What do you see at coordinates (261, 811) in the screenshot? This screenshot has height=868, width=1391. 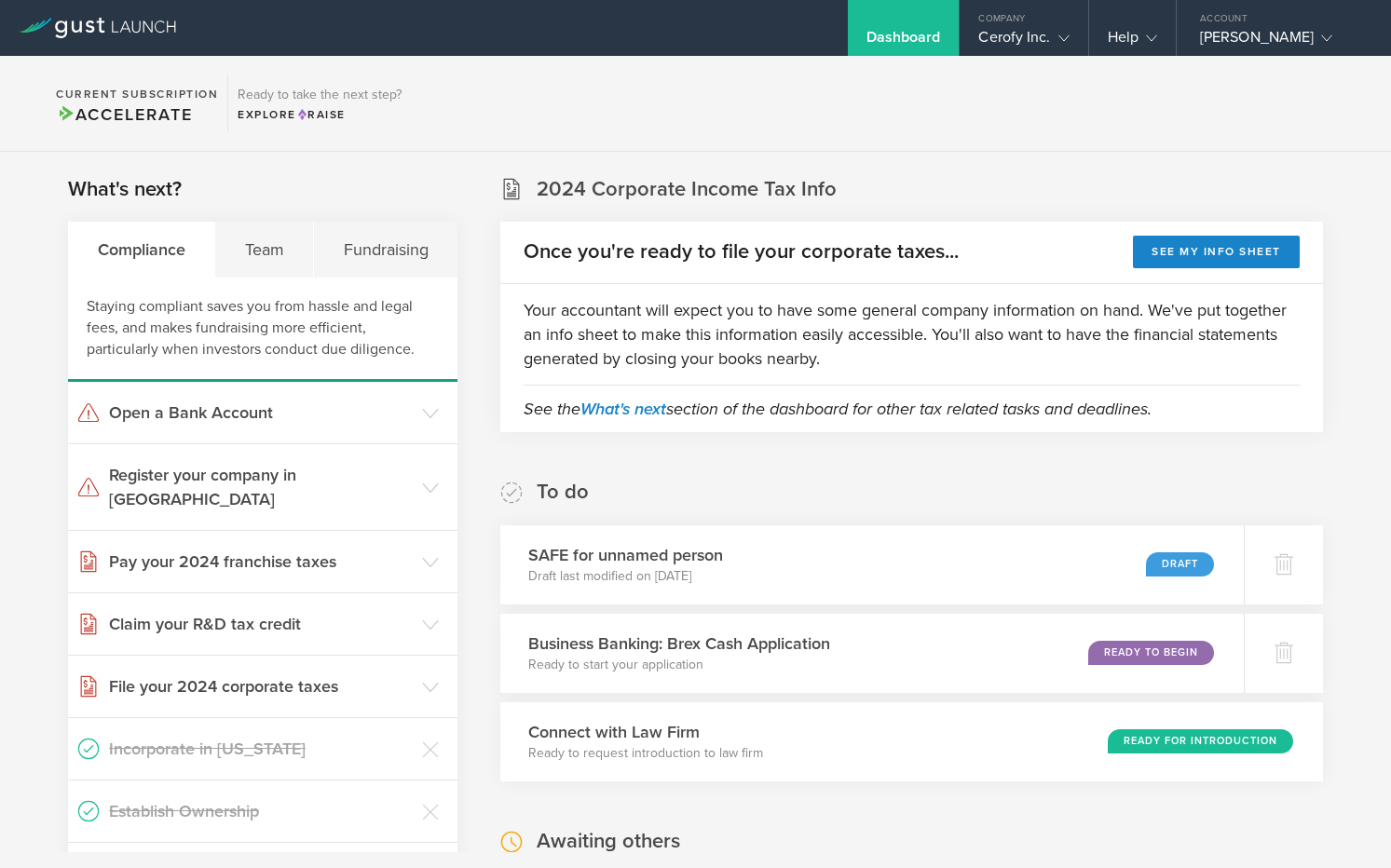 I see `h3: Establish Ownership` at bounding box center [261, 811].